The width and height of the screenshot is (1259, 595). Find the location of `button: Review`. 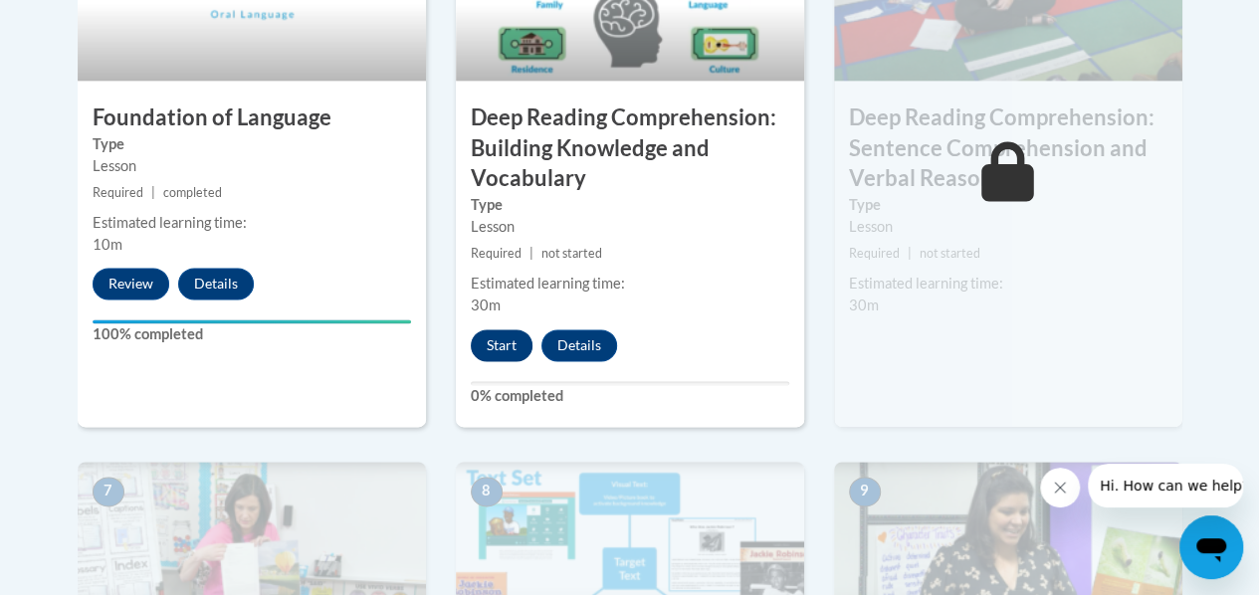

button: Review is located at coordinates (130, 284).